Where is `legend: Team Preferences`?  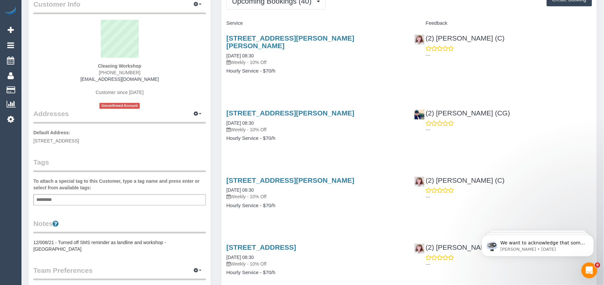 legend: Team Preferences is located at coordinates (120, 273).